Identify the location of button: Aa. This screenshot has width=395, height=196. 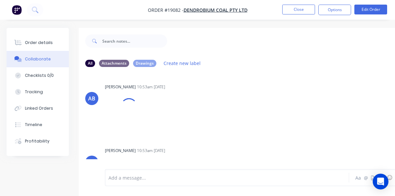
(358, 178).